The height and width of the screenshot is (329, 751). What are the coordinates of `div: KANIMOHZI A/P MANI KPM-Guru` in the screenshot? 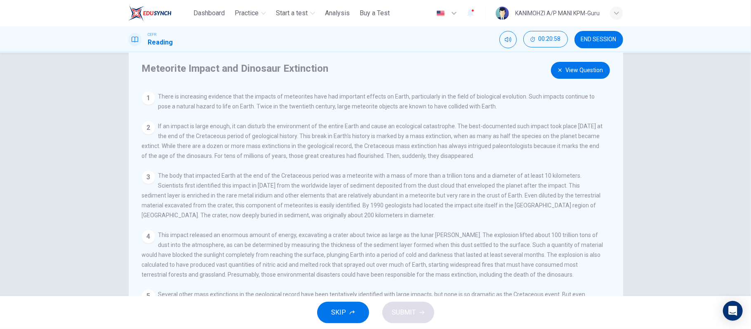 It's located at (557, 13).